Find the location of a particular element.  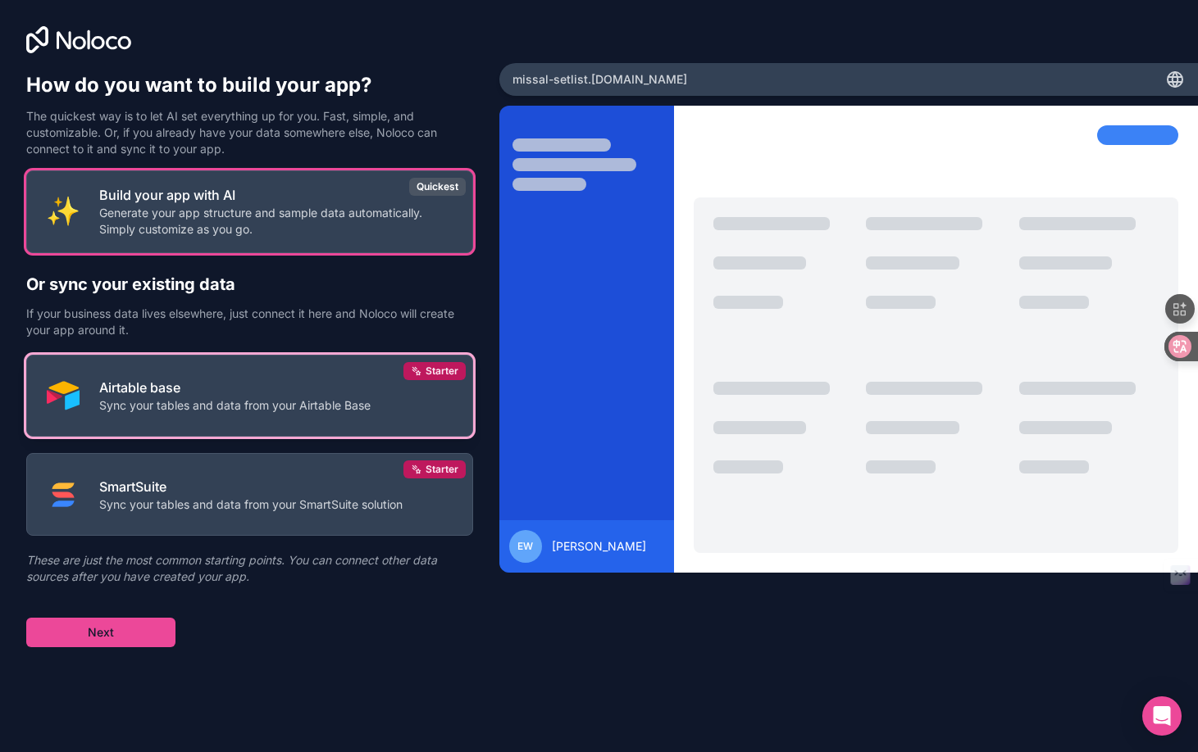

img: INTERNAL_WITH_AI is located at coordinates (63, 211).